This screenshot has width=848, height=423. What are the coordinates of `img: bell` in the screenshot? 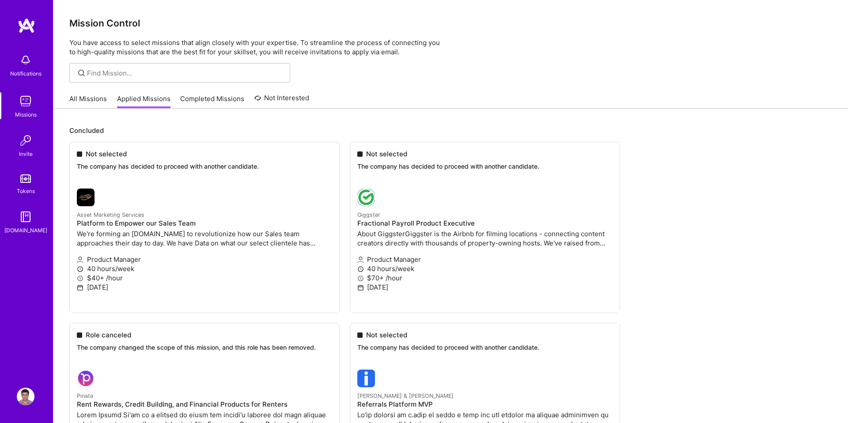 It's located at (26, 60).